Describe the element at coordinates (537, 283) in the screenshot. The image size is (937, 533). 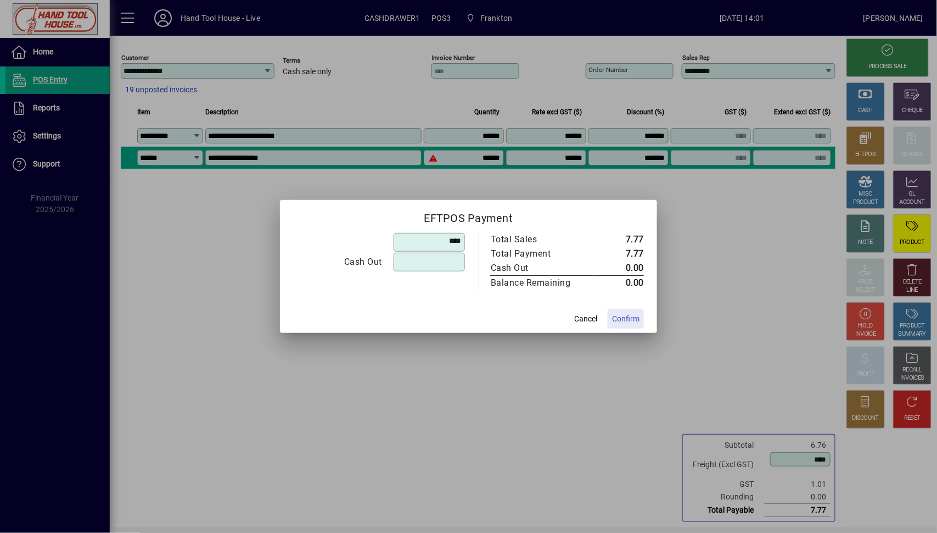
I see `div: Balance Remaining` at that location.